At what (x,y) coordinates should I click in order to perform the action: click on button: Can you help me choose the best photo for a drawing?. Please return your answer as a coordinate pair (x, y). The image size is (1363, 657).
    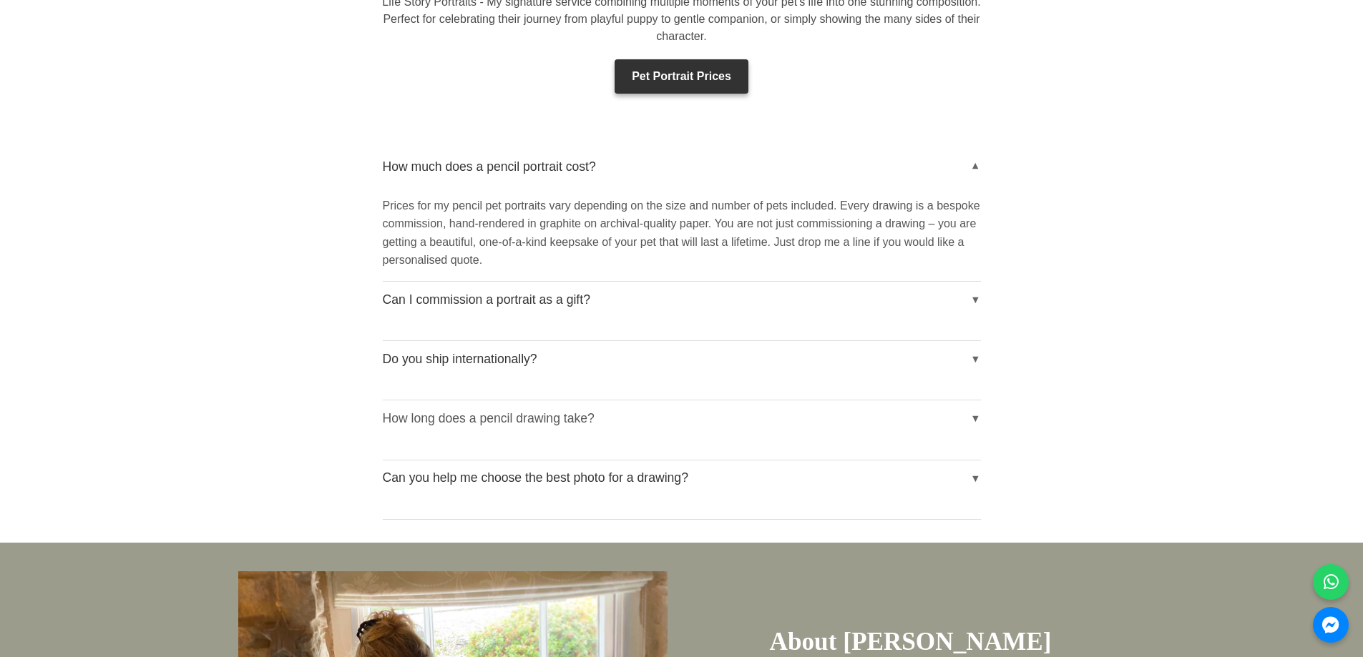
    Looking at the image, I should click on (682, 479).